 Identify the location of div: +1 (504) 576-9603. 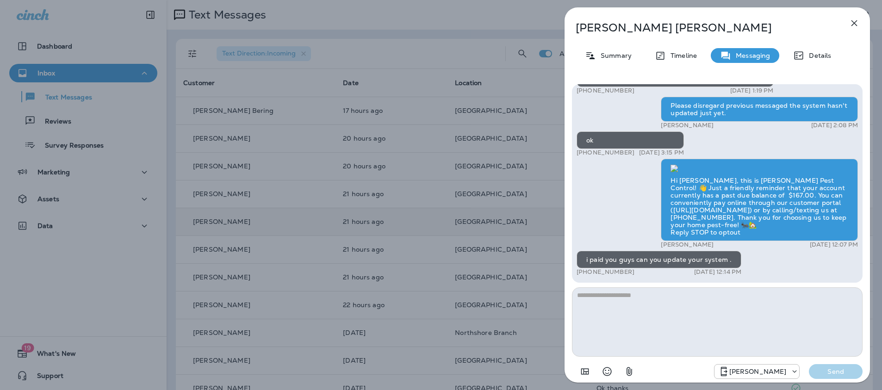
(757, 371).